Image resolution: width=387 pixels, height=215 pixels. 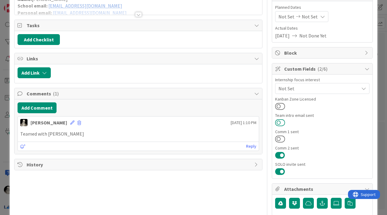 I want to click on span: Block, so click(x=323, y=53).